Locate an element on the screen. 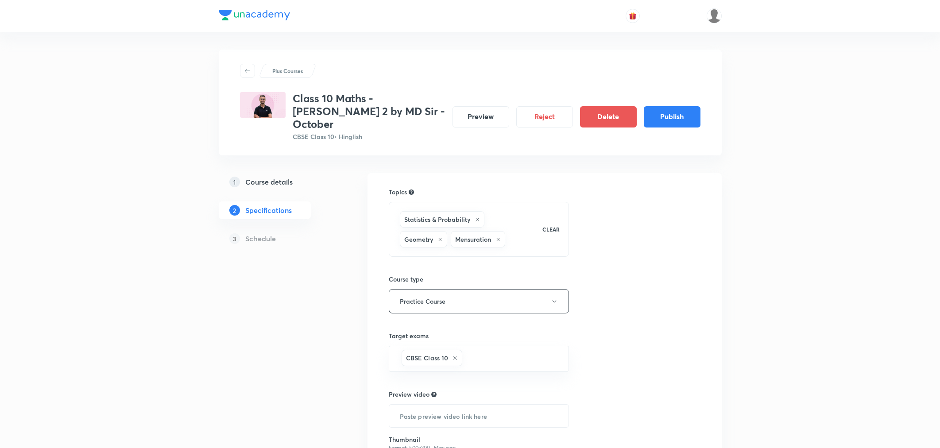  div: Explain about your course, what you’ll be teaching, how it will help learners in their preparation is located at coordinates (434, 394).